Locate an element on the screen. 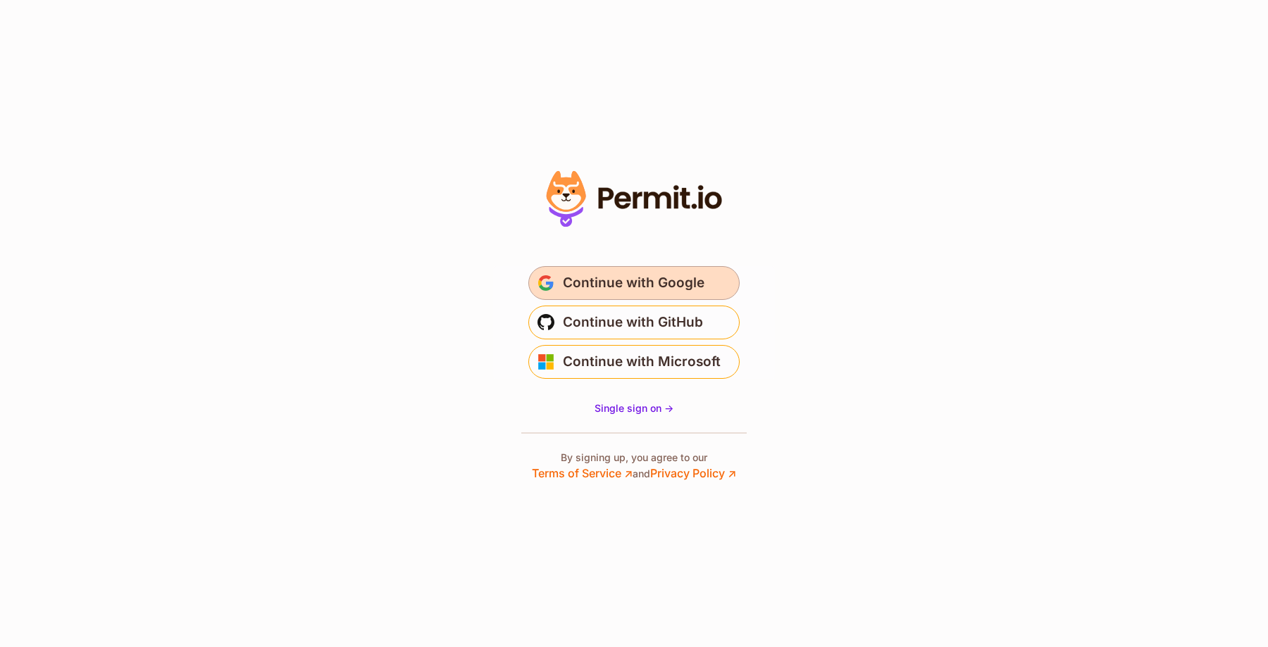 This screenshot has height=647, width=1268. span: Continue with Google is located at coordinates (633, 283).